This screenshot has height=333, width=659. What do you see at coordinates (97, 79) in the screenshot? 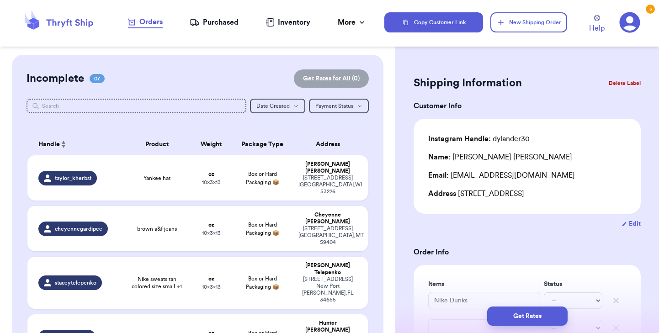
I see `span: 07` at bounding box center [97, 79].